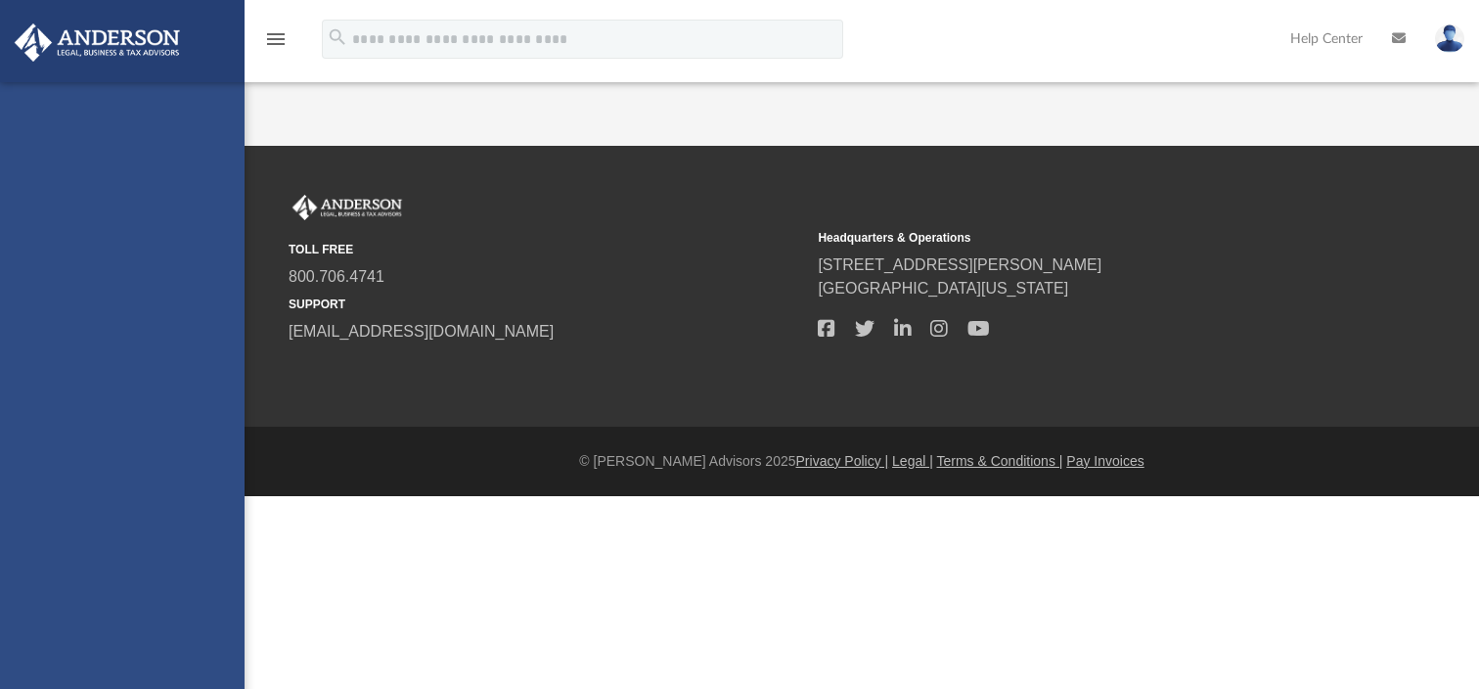 Image resolution: width=1479 pixels, height=689 pixels. What do you see at coordinates (1105, 461) in the screenshot?
I see `a: Pay Invoices` at bounding box center [1105, 461].